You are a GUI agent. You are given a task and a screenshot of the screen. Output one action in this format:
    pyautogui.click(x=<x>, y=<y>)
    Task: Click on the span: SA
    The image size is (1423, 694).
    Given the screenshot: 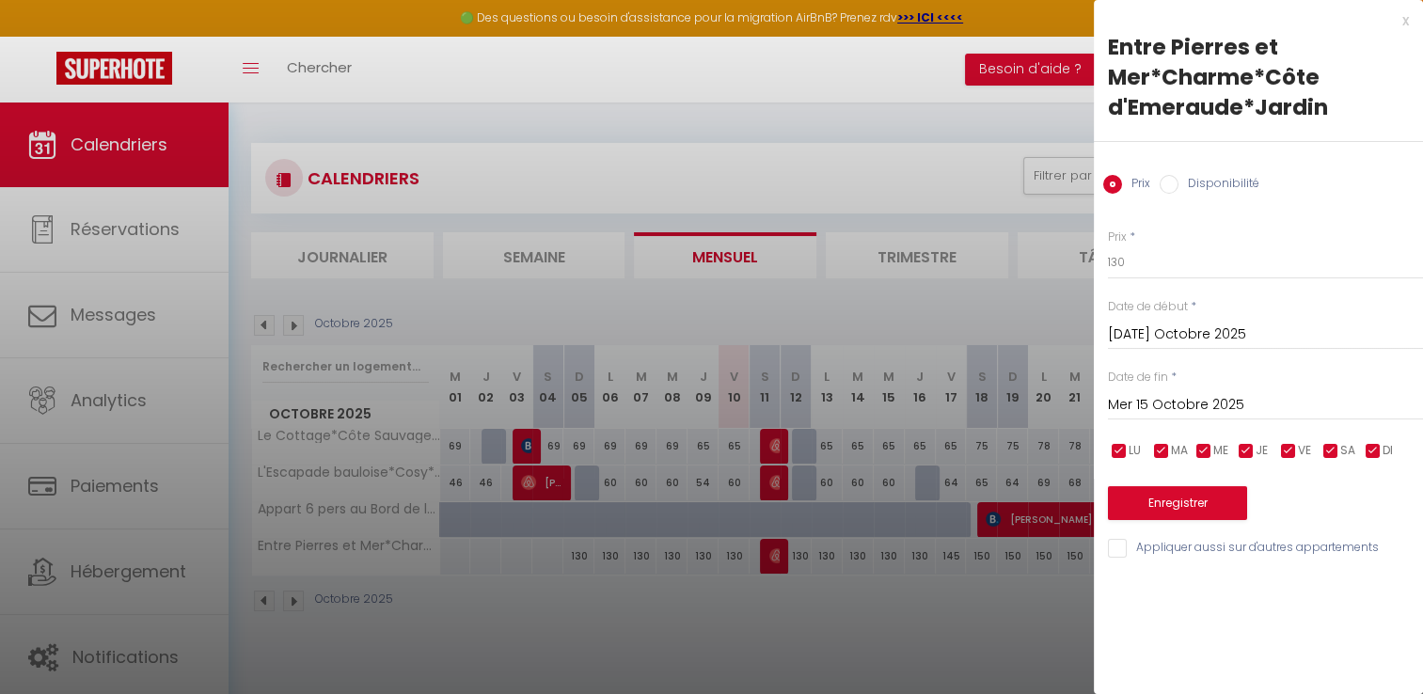 What is the action you would take?
    pyautogui.click(x=1348, y=450)
    